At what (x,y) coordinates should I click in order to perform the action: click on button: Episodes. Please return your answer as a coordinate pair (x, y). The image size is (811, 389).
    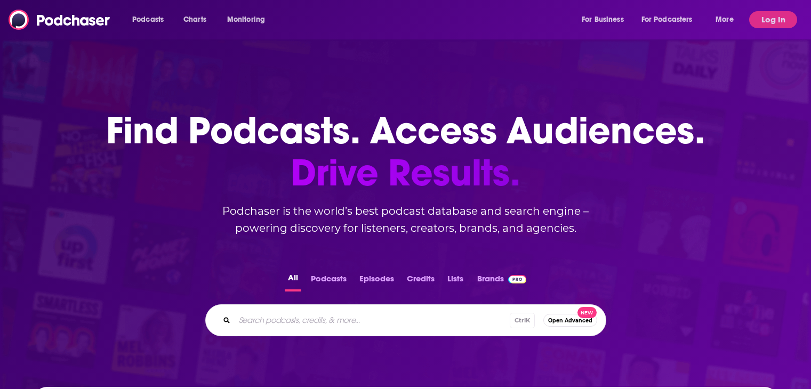
    Looking at the image, I should click on (376, 281).